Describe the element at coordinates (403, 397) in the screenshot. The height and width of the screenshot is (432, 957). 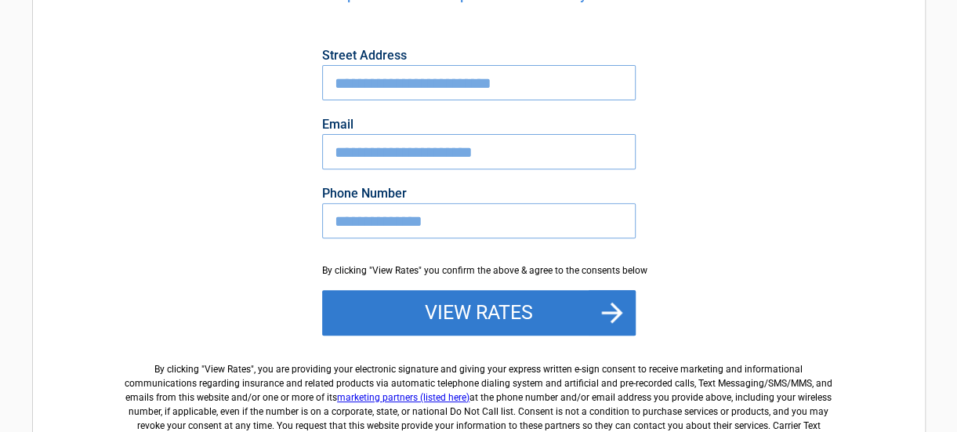
I see `a: marketing partners (listed here)` at that location.